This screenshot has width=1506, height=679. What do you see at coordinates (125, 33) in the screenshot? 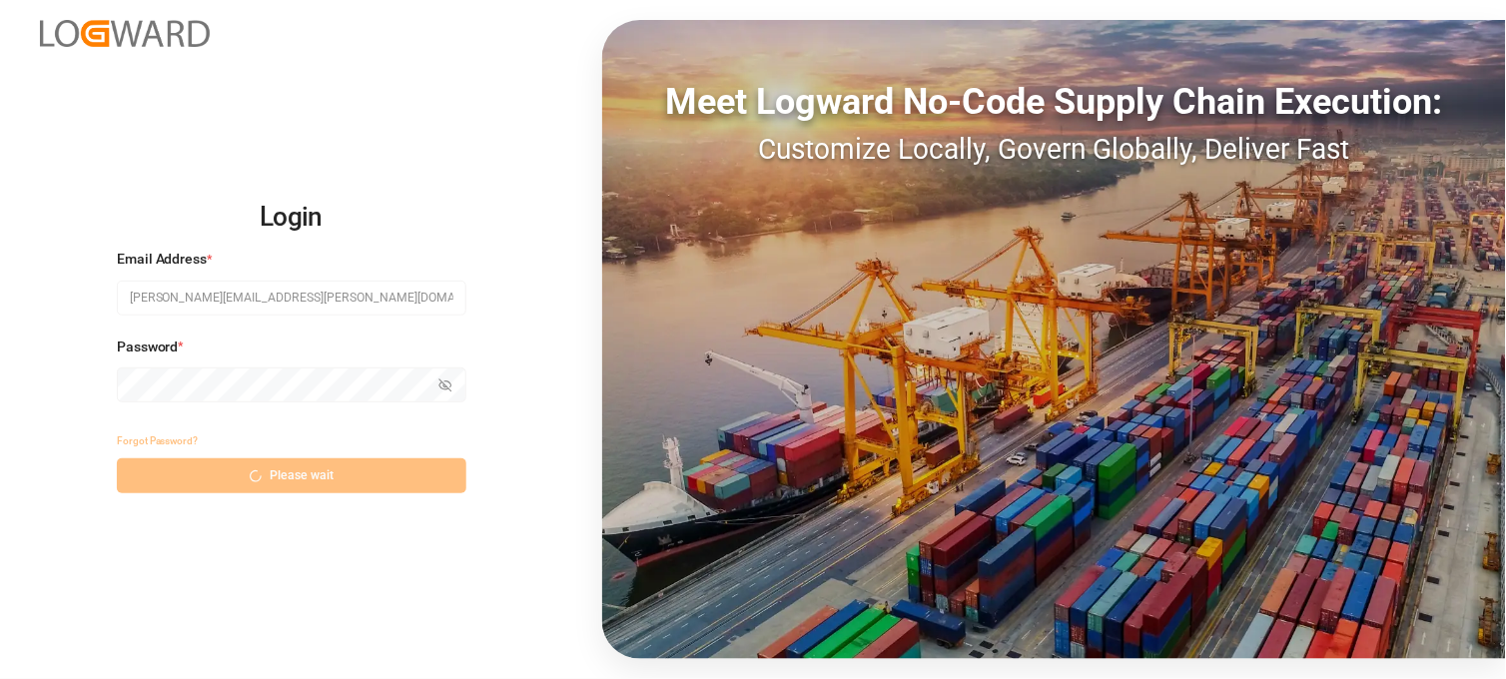
I see `img: Logward_new_orange.png` at bounding box center [125, 33].